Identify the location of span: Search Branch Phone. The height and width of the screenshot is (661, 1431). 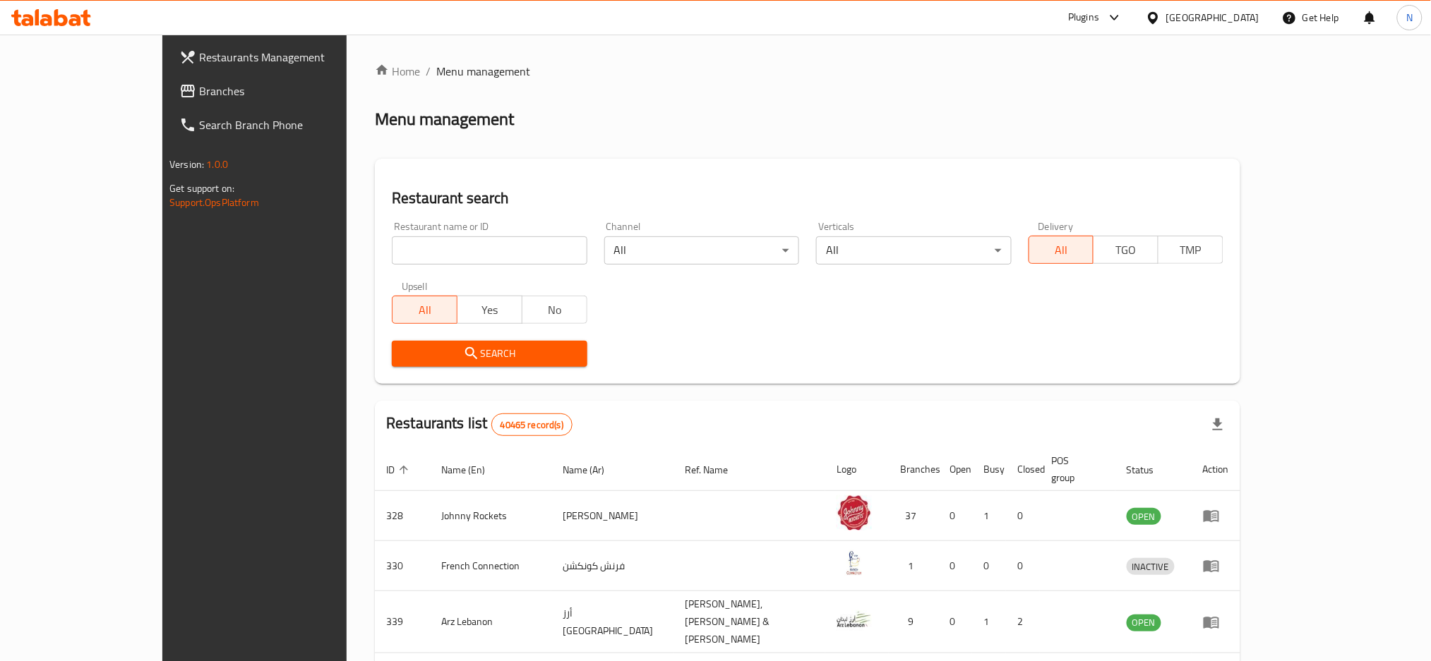
(294, 125).